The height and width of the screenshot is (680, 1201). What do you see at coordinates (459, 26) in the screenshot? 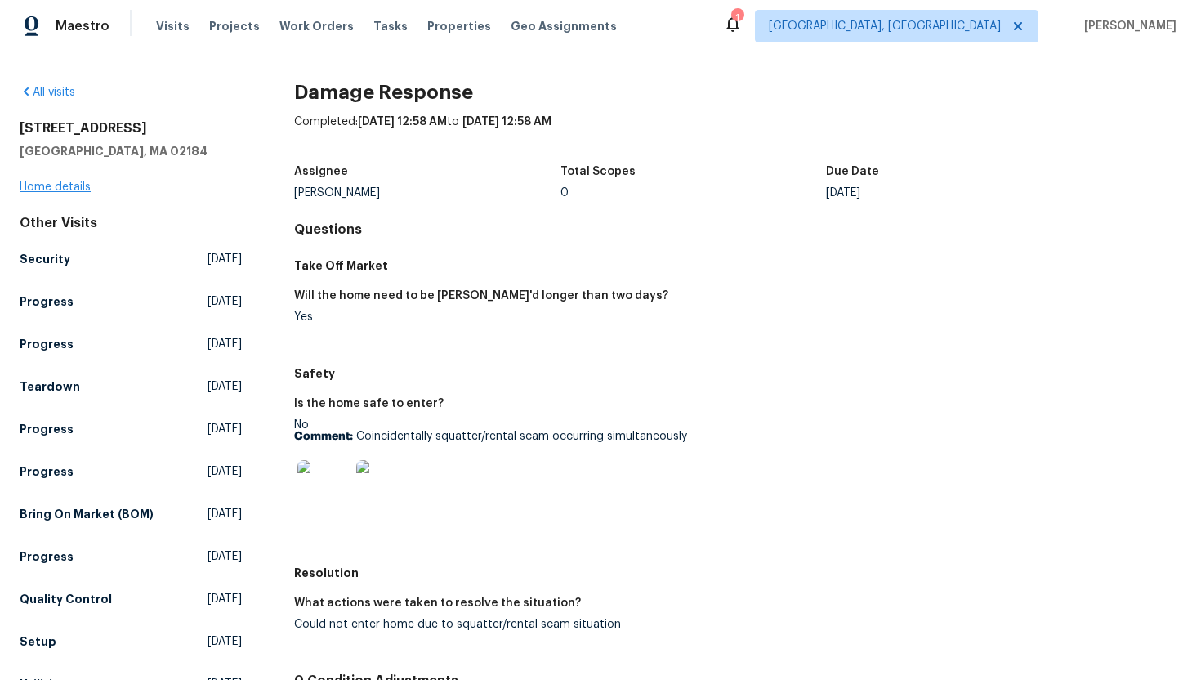
I see `span: Properties` at bounding box center [459, 26].